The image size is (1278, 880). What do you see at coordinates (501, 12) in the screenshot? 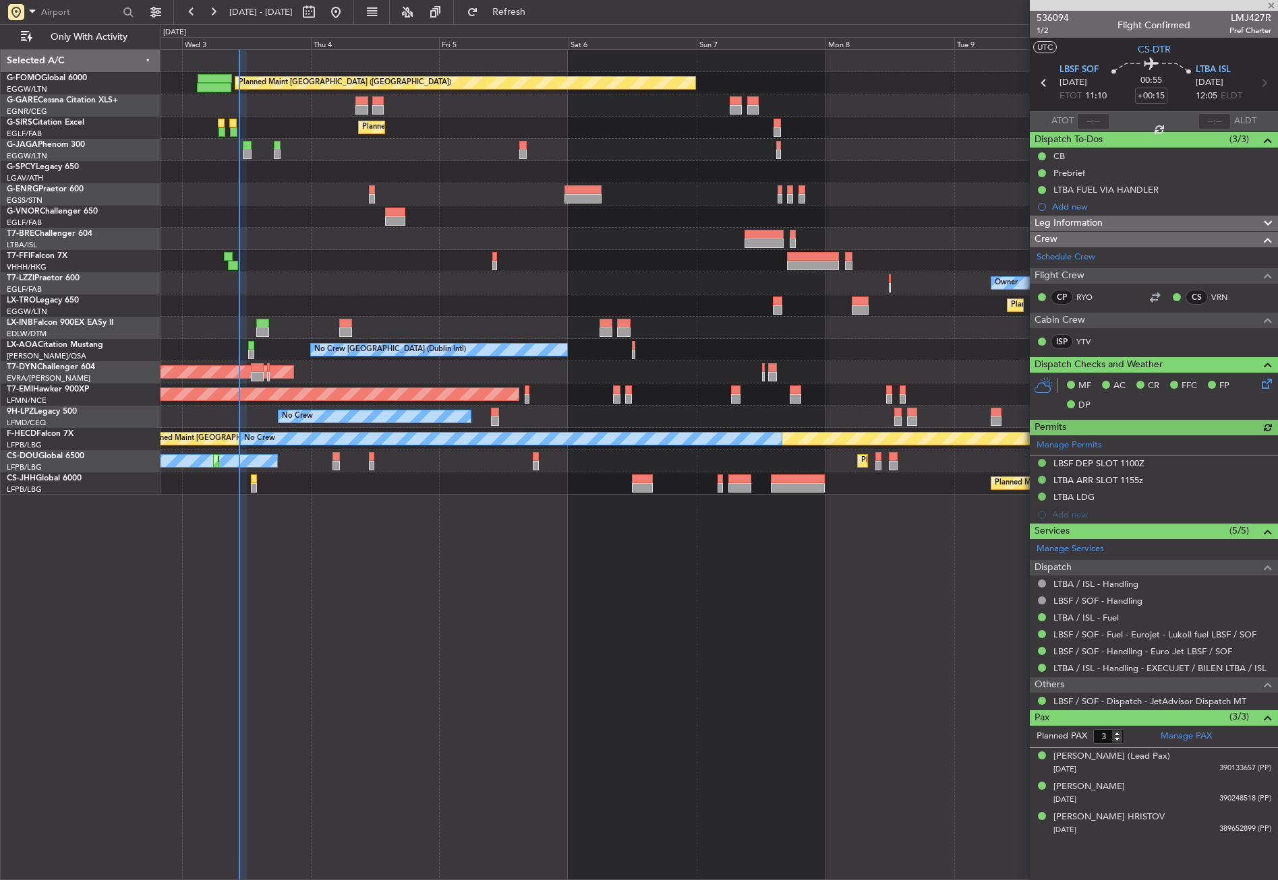
I see `button: Refresh` at bounding box center [501, 12].